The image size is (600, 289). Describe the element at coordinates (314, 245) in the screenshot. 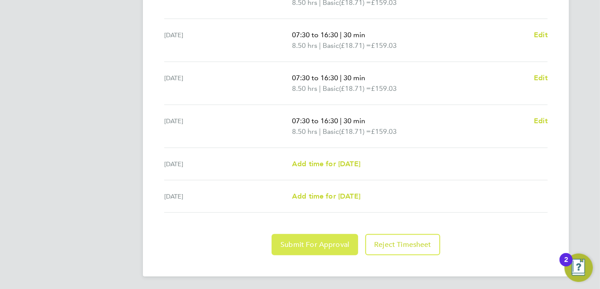

I see `button: Submit For Approval` at that location.